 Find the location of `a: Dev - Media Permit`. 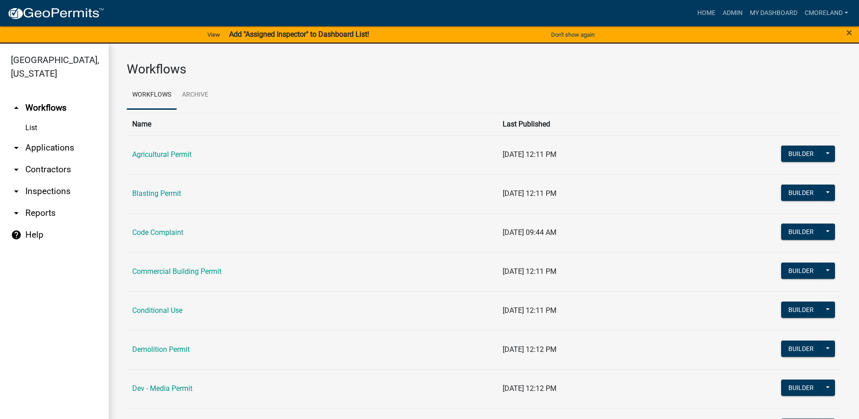

a: Dev - Media Permit is located at coordinates (162, 388).